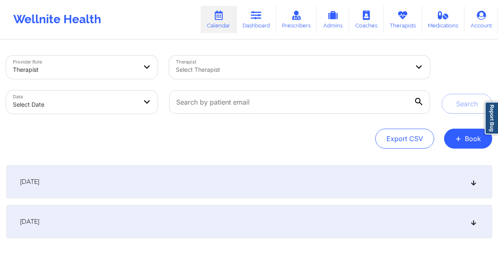 This screenshot has width=498, height=254. Describe the element at coordinates (75, 70) in the screenshot. I see `div: Therapist` at that location.